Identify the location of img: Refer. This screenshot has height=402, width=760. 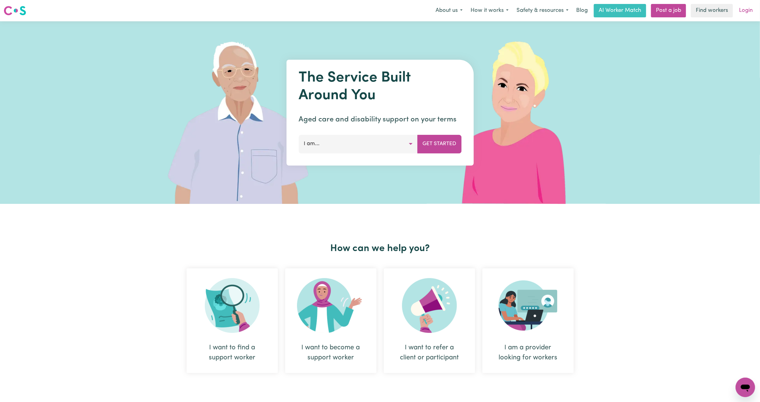
(430, 306).